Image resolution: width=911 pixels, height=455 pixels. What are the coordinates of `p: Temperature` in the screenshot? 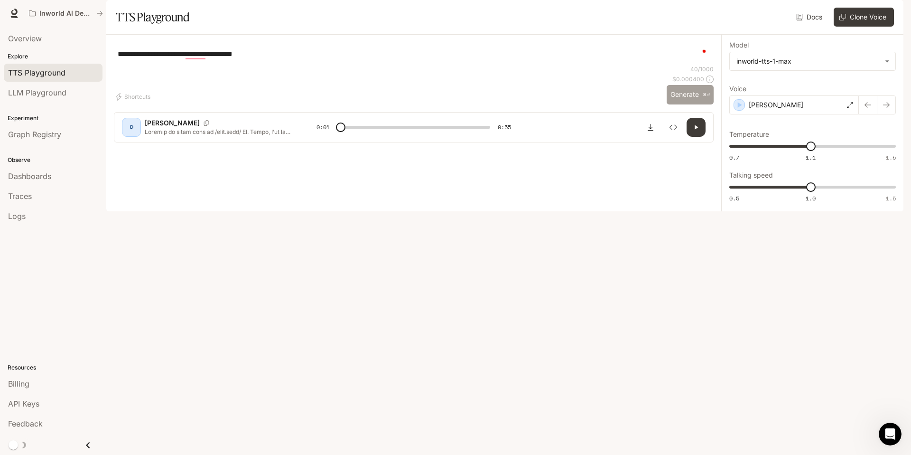 It's located at (750, 134).